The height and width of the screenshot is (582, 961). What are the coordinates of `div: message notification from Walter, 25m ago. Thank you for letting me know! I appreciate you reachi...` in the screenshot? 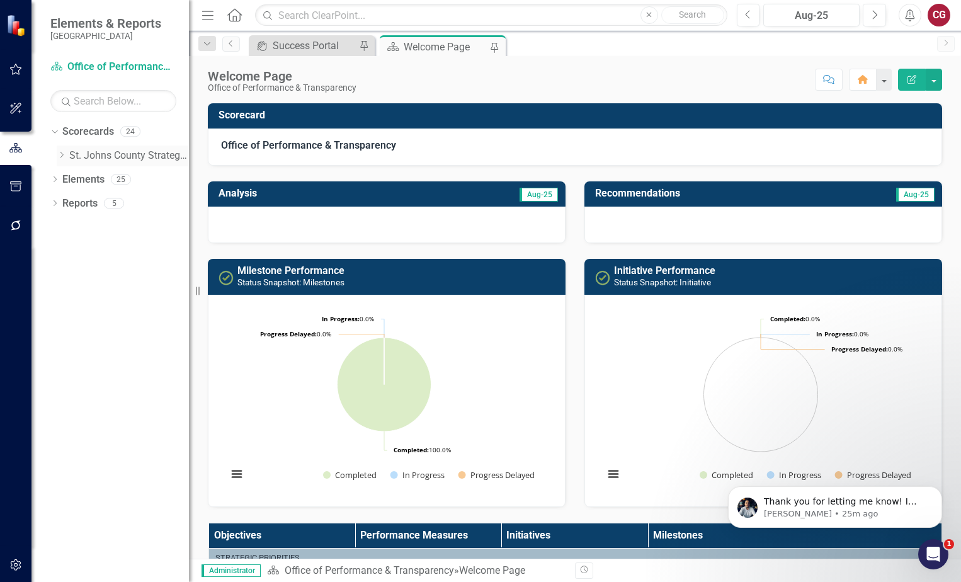 It's located at (126, 47).